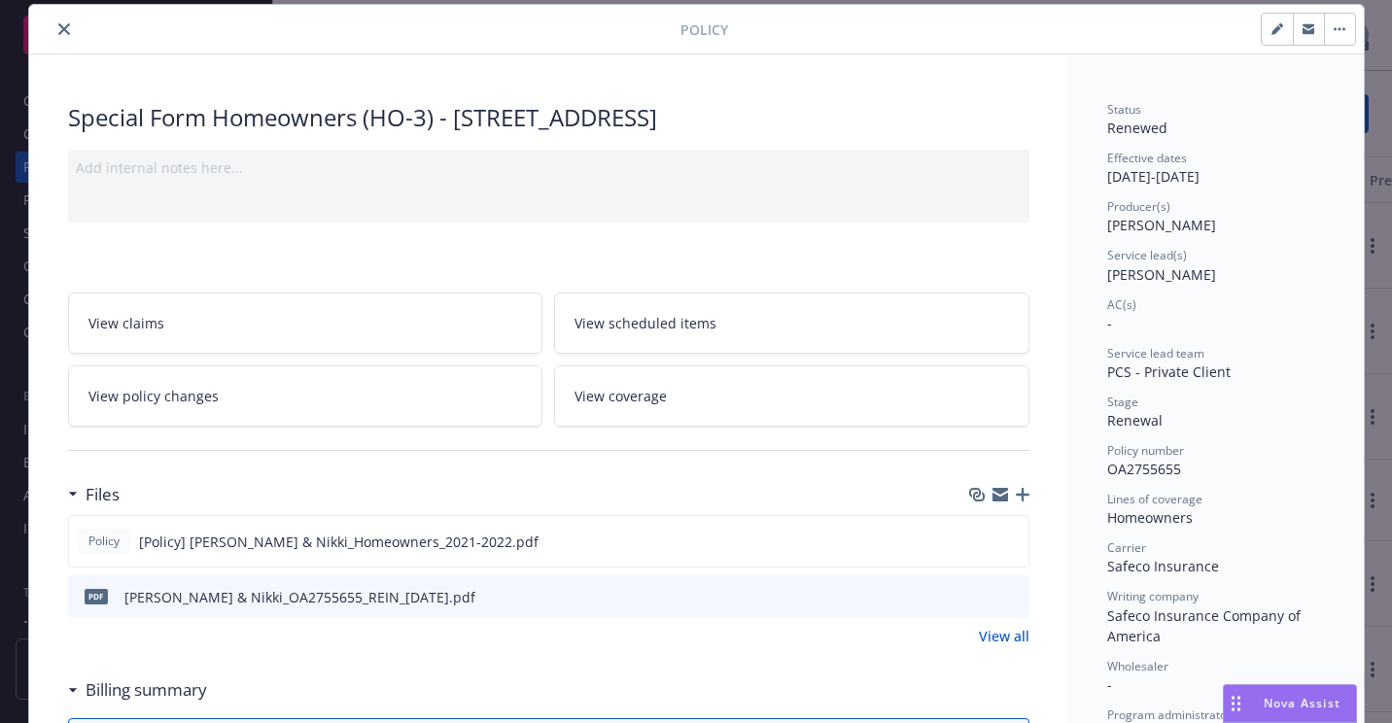  I want to click on h3: Billing summary, so click(146, 690).